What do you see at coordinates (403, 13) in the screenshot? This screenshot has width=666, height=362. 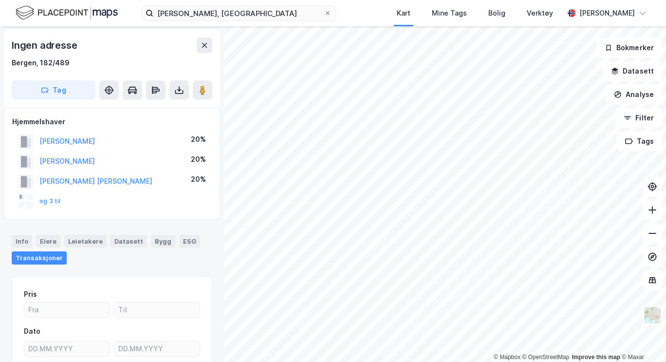 I see `div: Kart` at bounding box center [403, 13].